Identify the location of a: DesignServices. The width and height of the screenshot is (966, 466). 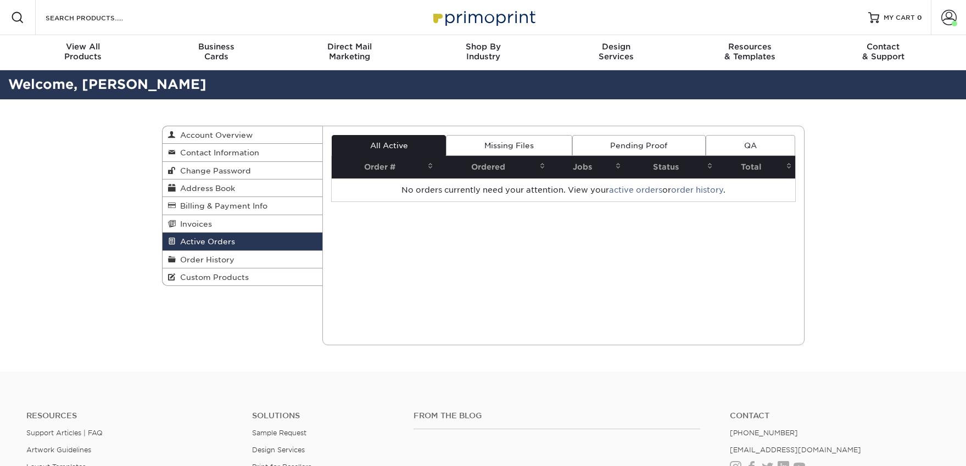
(616, 53).